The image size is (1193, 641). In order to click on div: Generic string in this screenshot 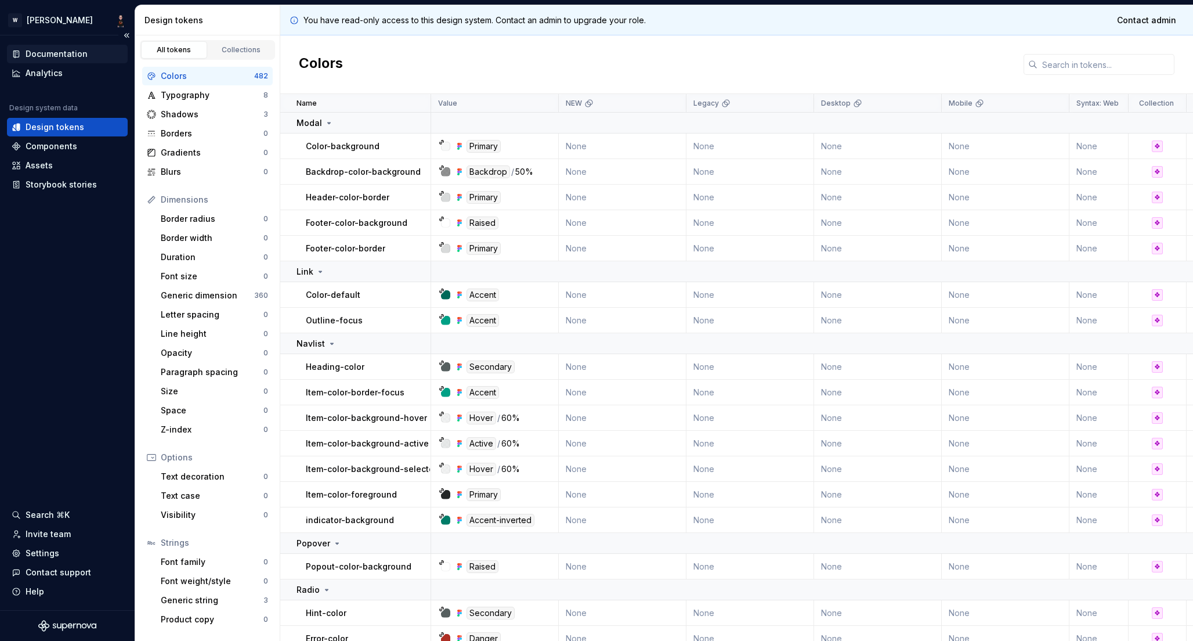, I will do `click(212, 600)`.